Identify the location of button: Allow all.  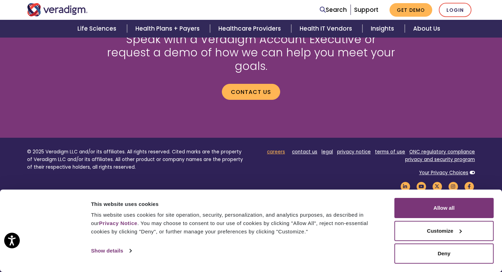
(444, 208).